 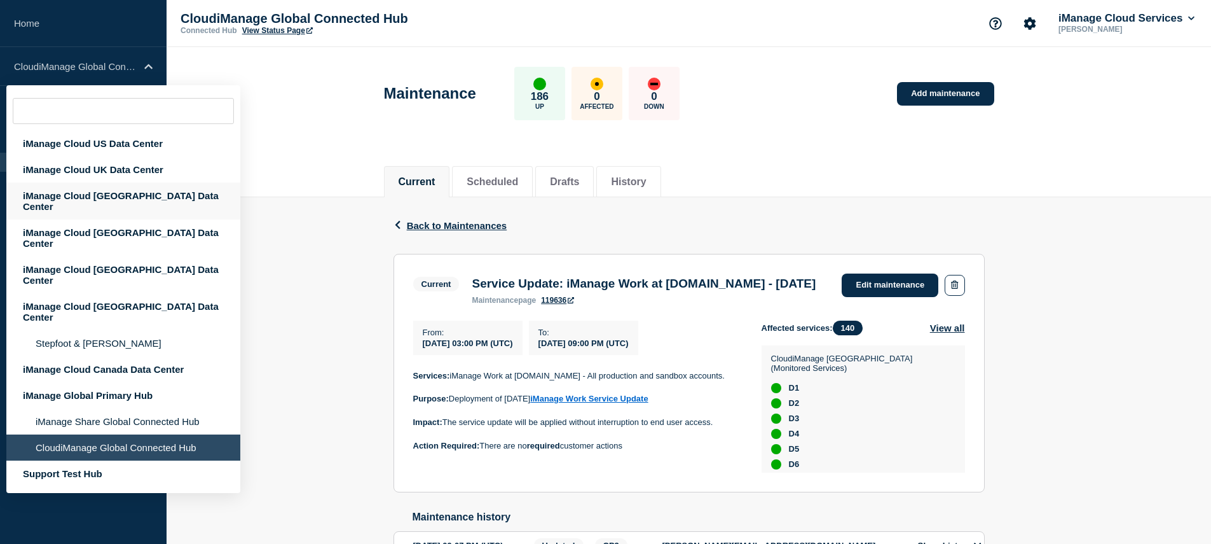 What do you see at coordinates (544, 445) in the screenshot?
I see `strong: required` at bounding box center [544, 445].